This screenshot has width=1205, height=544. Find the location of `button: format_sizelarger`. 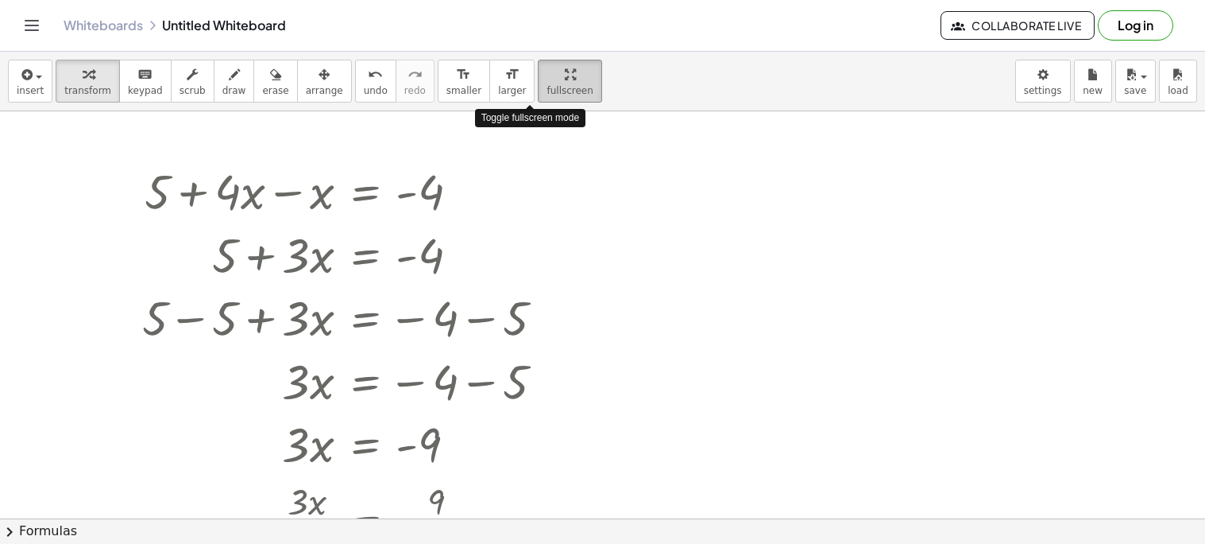

button: format_sizelarger is located at coordinates (512, 81).